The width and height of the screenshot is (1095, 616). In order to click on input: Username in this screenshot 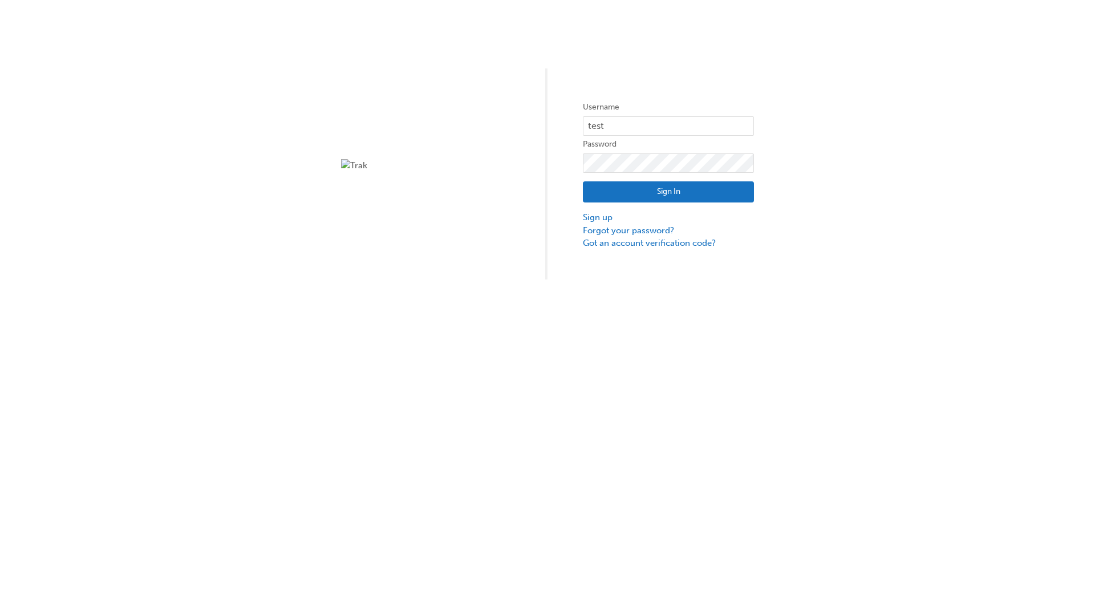, I will do `click(669, 126)`.